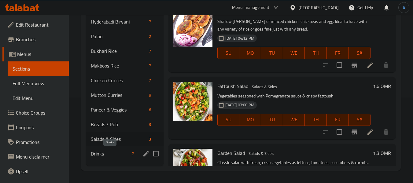 This screenshot has height=183, width=413. What do you see at coordinates (119, 124) in the screenshot?
I see `div: Breads / Roti` at bounding box center [119, 124].